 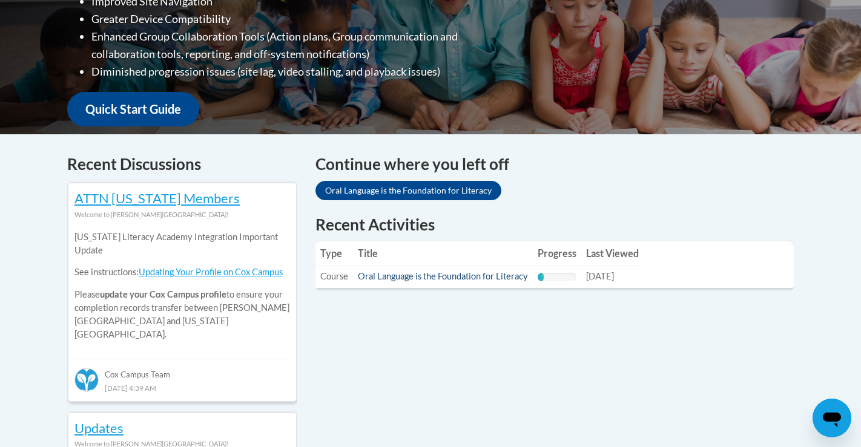 What do you see at coordinates (557, 254) in the screenshot?
I see `th: Progress` at bounding box center [557, 254].